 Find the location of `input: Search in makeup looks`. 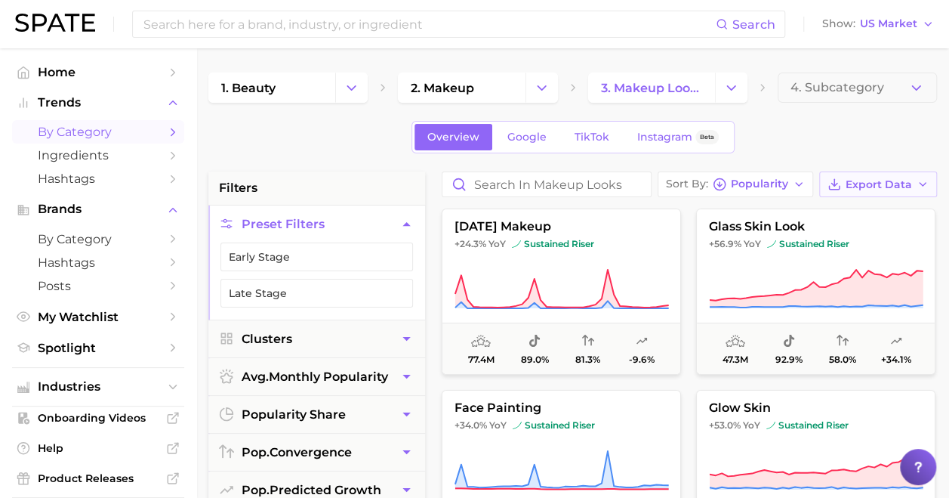

input: Search in makeup looks is located at coordinates (547, 184).